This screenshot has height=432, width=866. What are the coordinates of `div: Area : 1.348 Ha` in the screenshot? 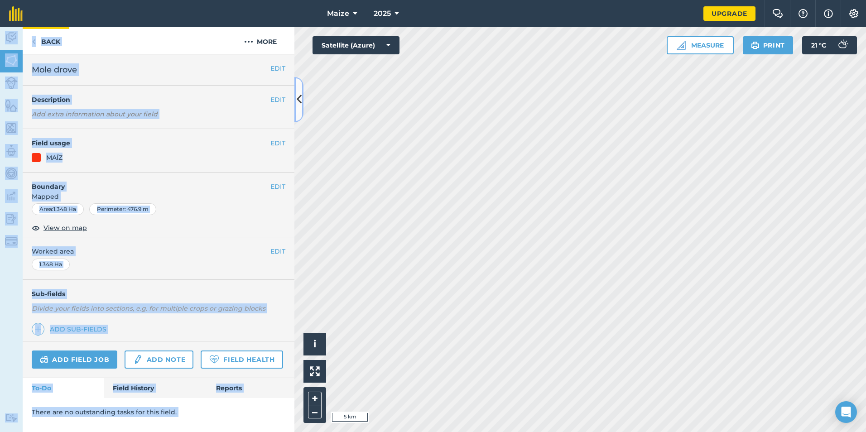 It's located at (58, 209).